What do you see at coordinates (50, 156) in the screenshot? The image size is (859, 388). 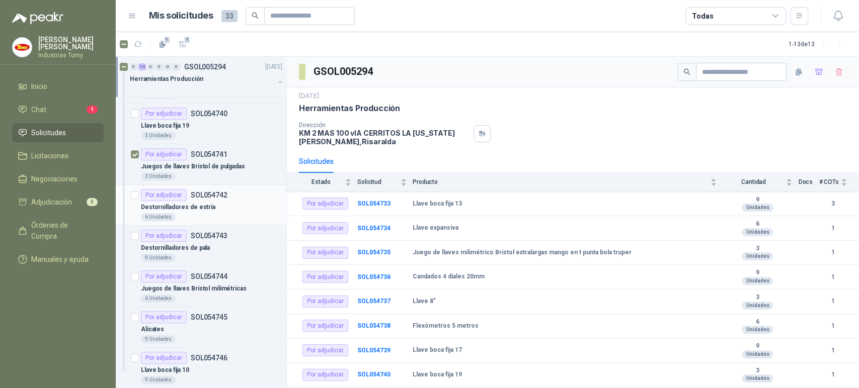 I see `span: Licitaciones` at bounding box center [50, 156].